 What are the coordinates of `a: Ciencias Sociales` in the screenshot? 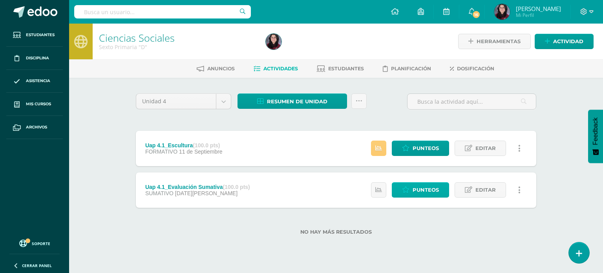 It's located at (137, 38).